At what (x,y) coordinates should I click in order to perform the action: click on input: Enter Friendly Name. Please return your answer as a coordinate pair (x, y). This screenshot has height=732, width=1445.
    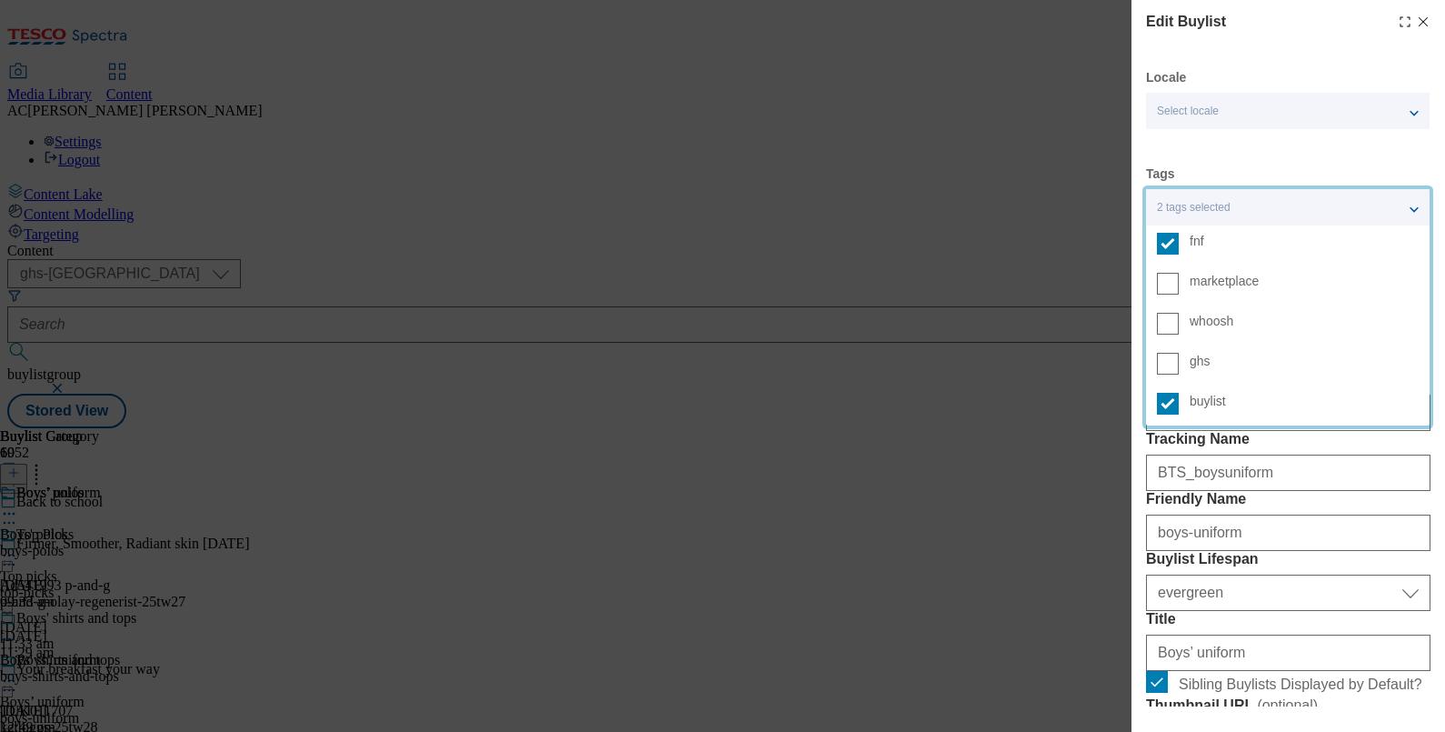
    Looking at the image, I should click on (1288, 533).